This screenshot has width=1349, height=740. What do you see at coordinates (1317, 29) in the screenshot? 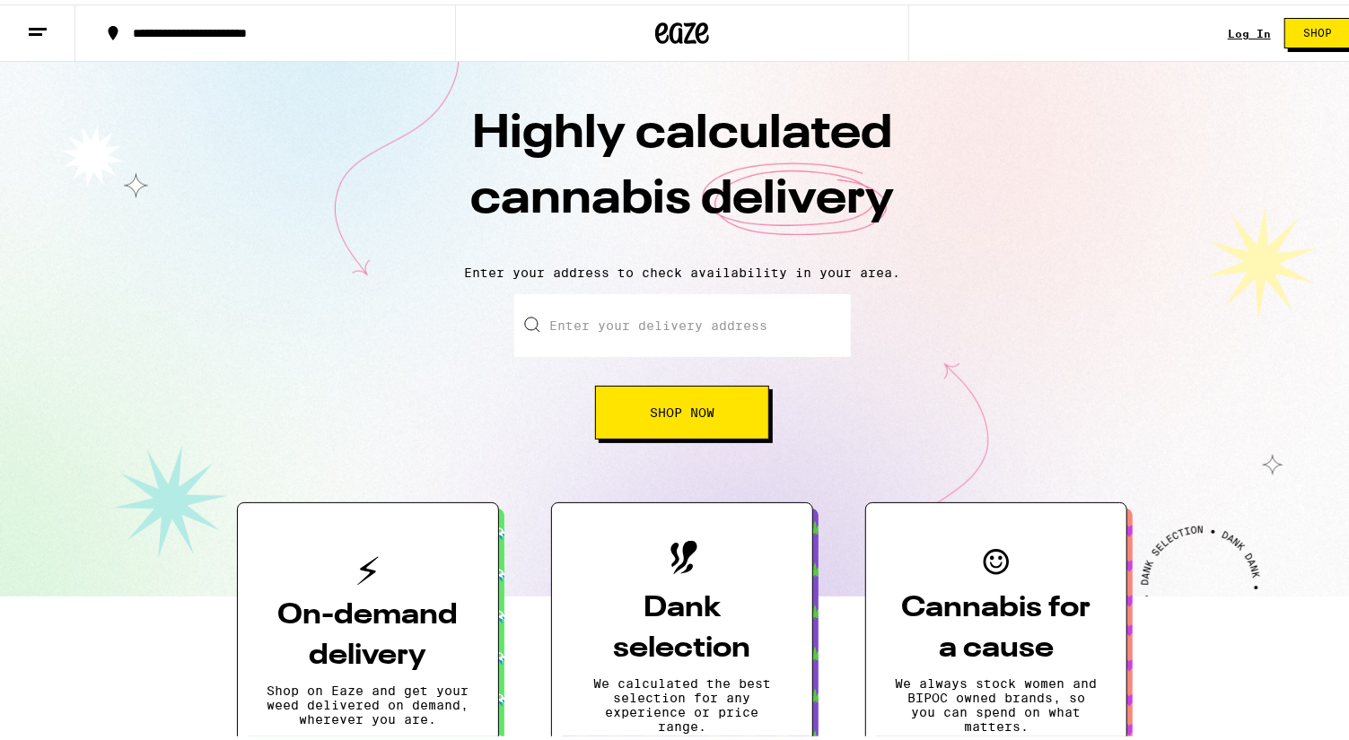
I see `span: Shop` at bounding box center [1317, 29].